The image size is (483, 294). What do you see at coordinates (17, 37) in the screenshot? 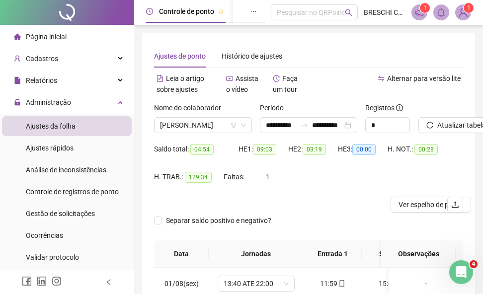
I see `span: home` at bounding box center [17, 37].